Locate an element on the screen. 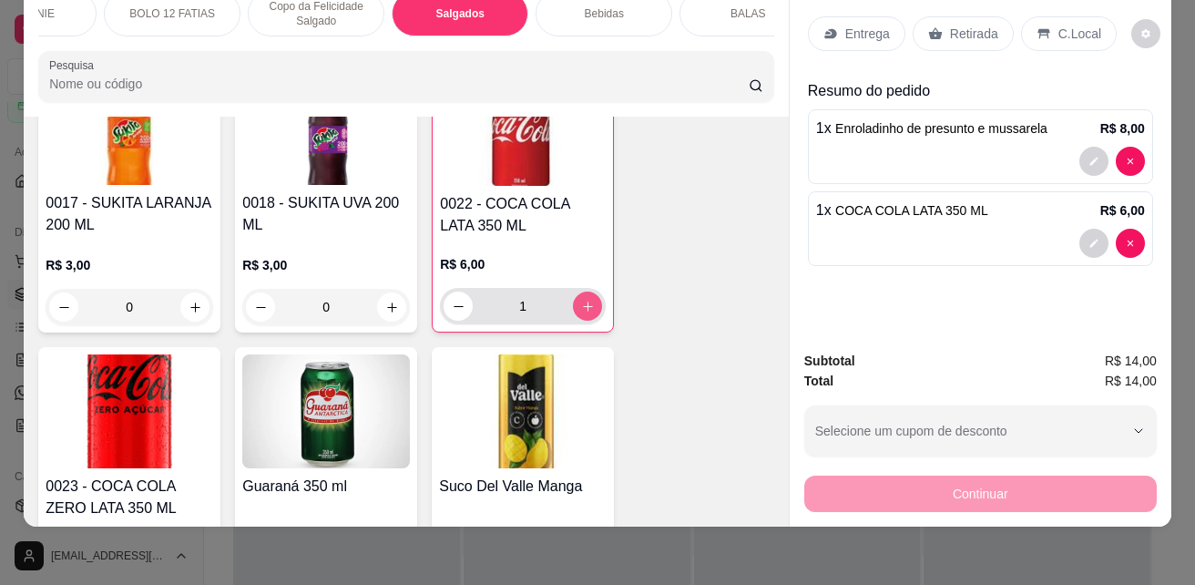  p: R$ 8,00 is located at coordinates (1122, 128).